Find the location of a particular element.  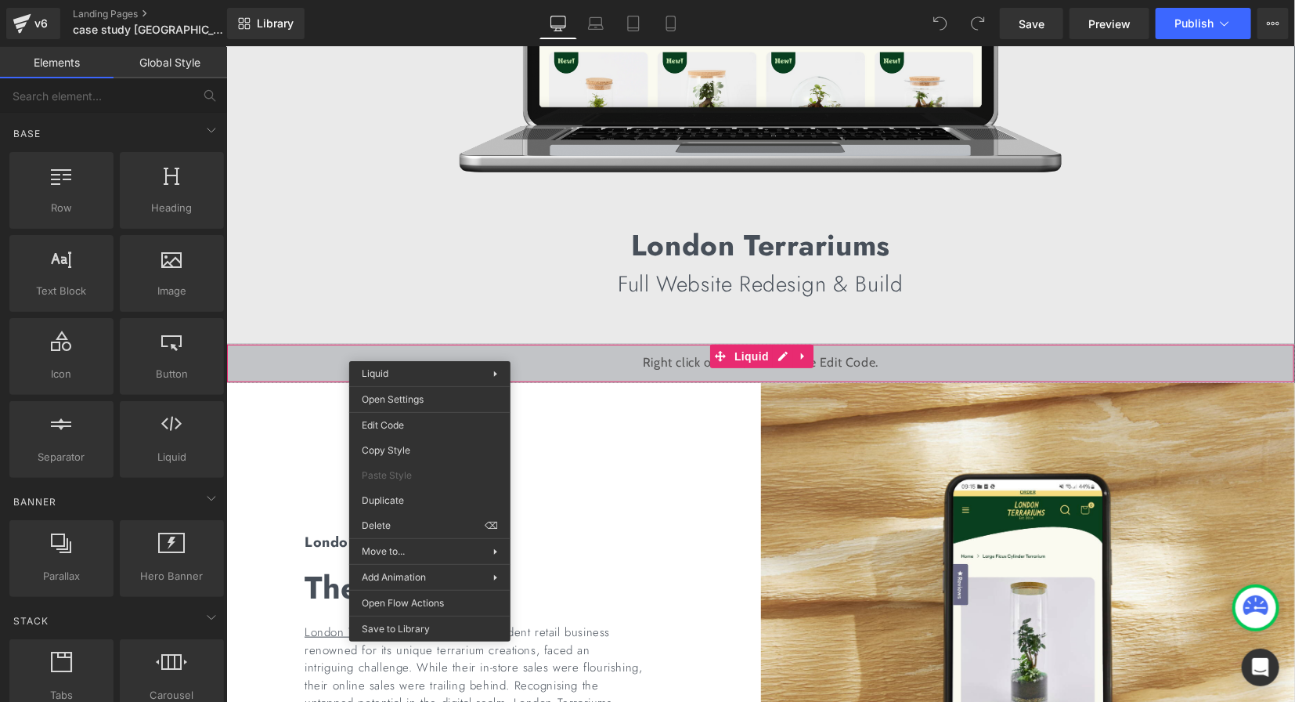

span: Icon is located at coordinates (61, 374).